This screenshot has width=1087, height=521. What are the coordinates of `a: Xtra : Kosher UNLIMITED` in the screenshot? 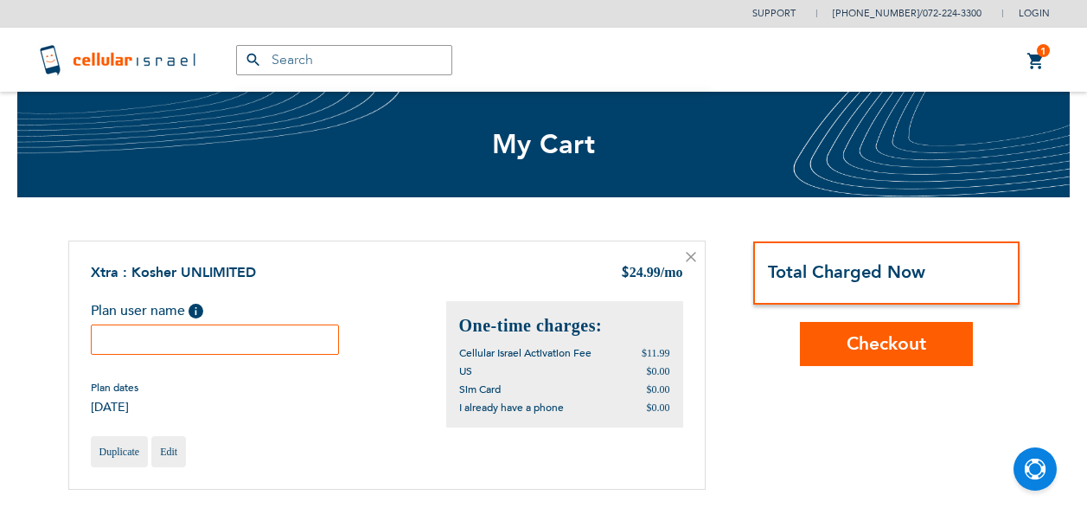 It's located at (173, 272).